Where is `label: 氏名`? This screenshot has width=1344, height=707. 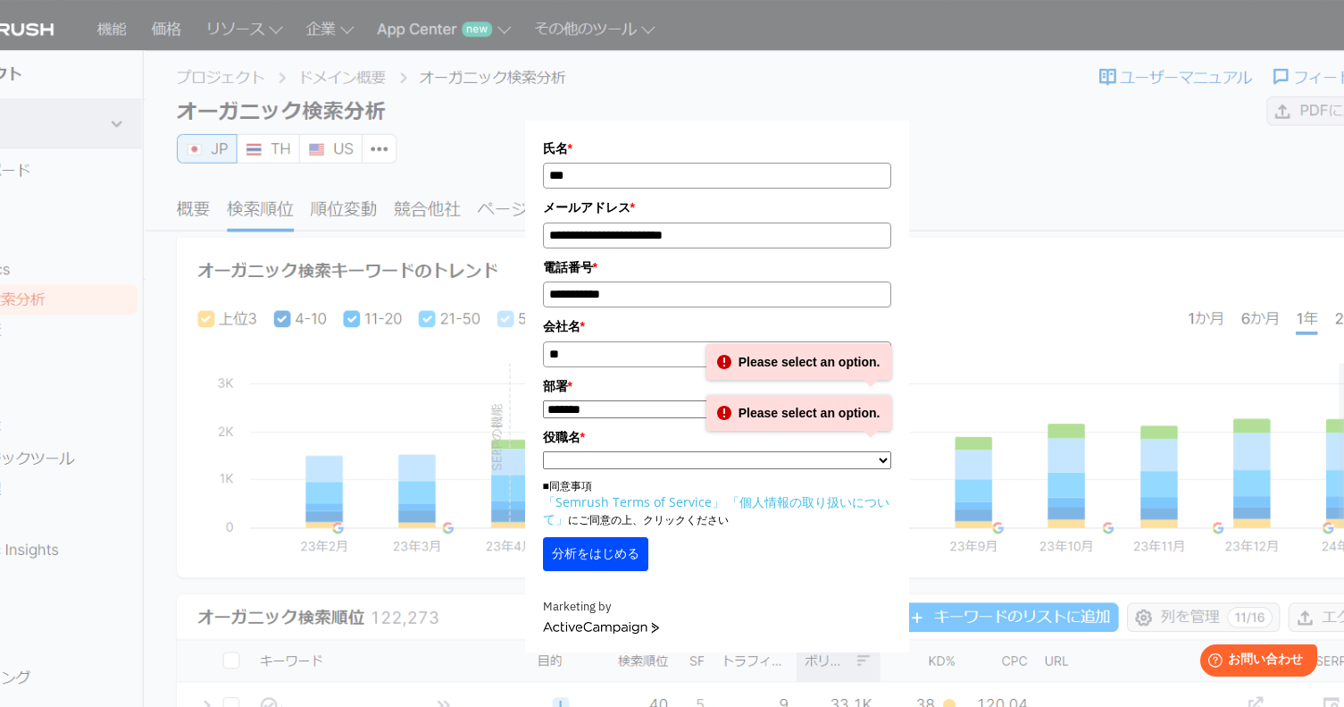
label: 氏名 is located at coordinates (717, 148).